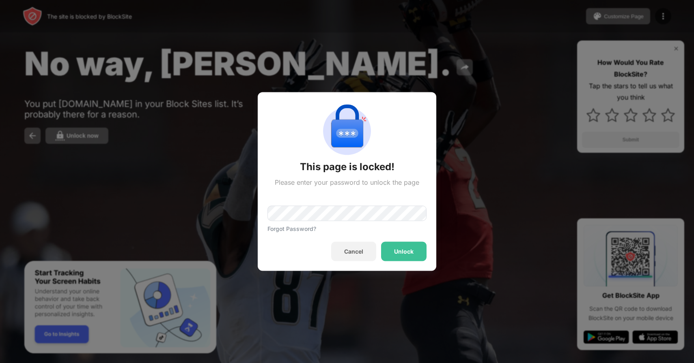  I want to click on div: This page is locked!, so click(347, 167).